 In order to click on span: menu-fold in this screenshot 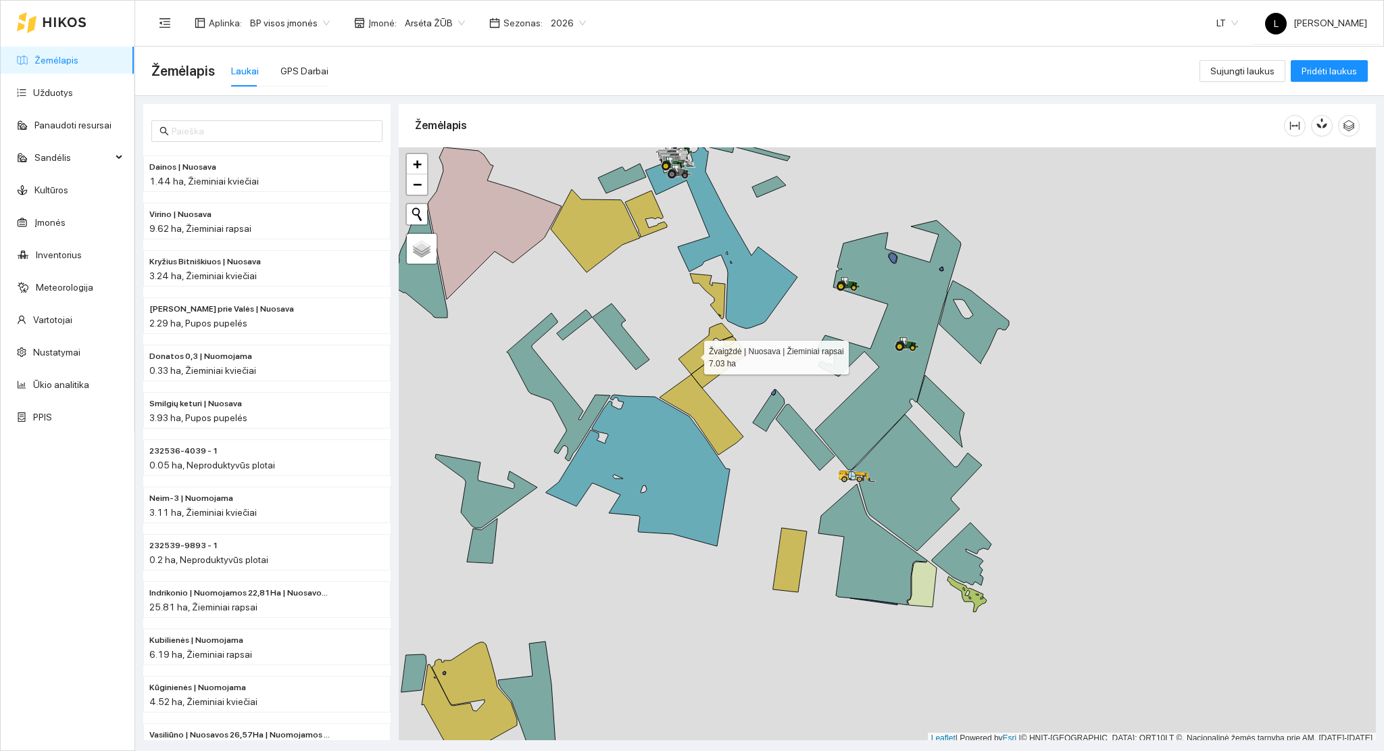, I will do `click(165, 23)`.